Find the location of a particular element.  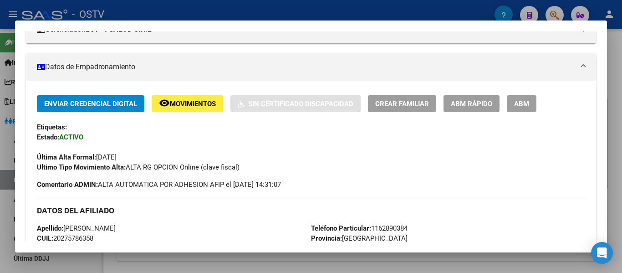

span: Enviar Credencial Digital is located at coordinates (91, 104).